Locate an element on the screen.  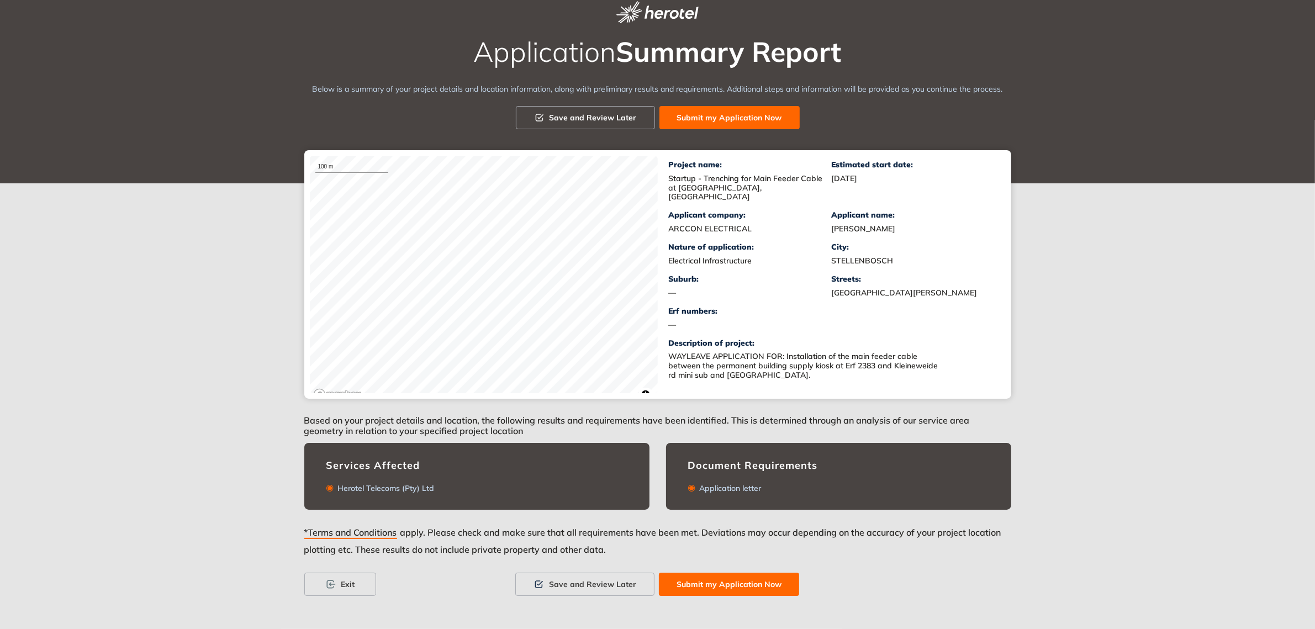
div: Project name: is located at coordinates (750, 165).